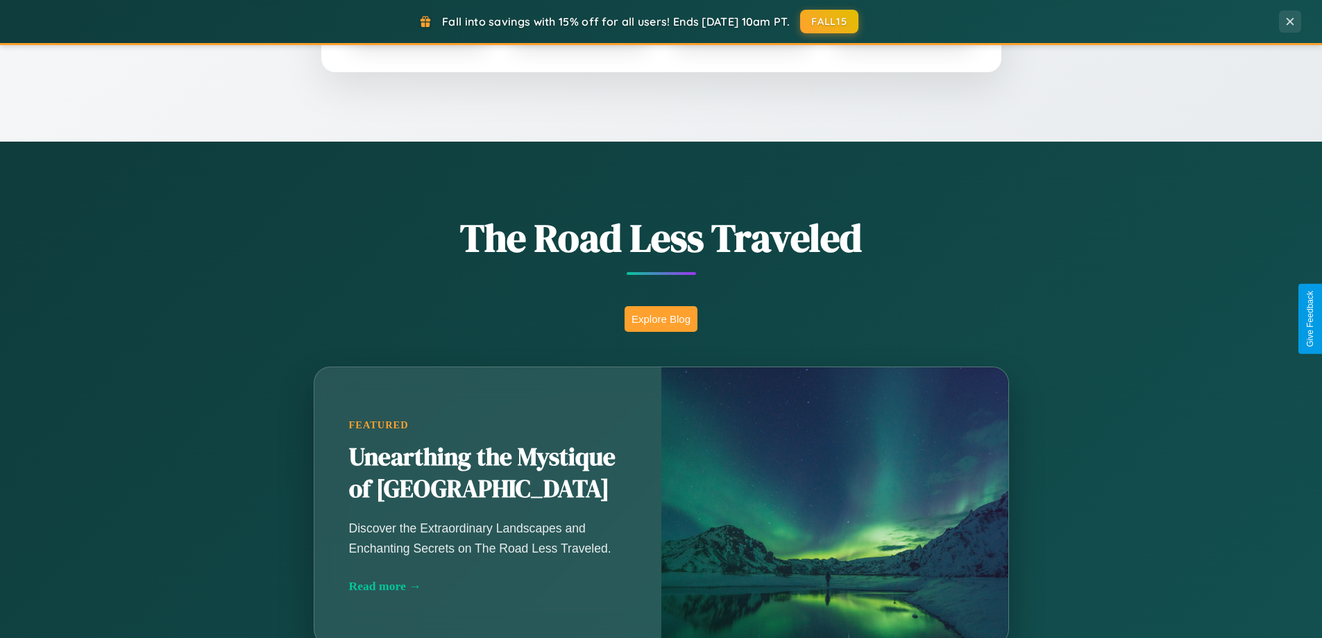  What do you see at coordinates (661, 237) in the screenshot?
I see `h1: The Road Less Traveled` at bounding box center [661, 237].